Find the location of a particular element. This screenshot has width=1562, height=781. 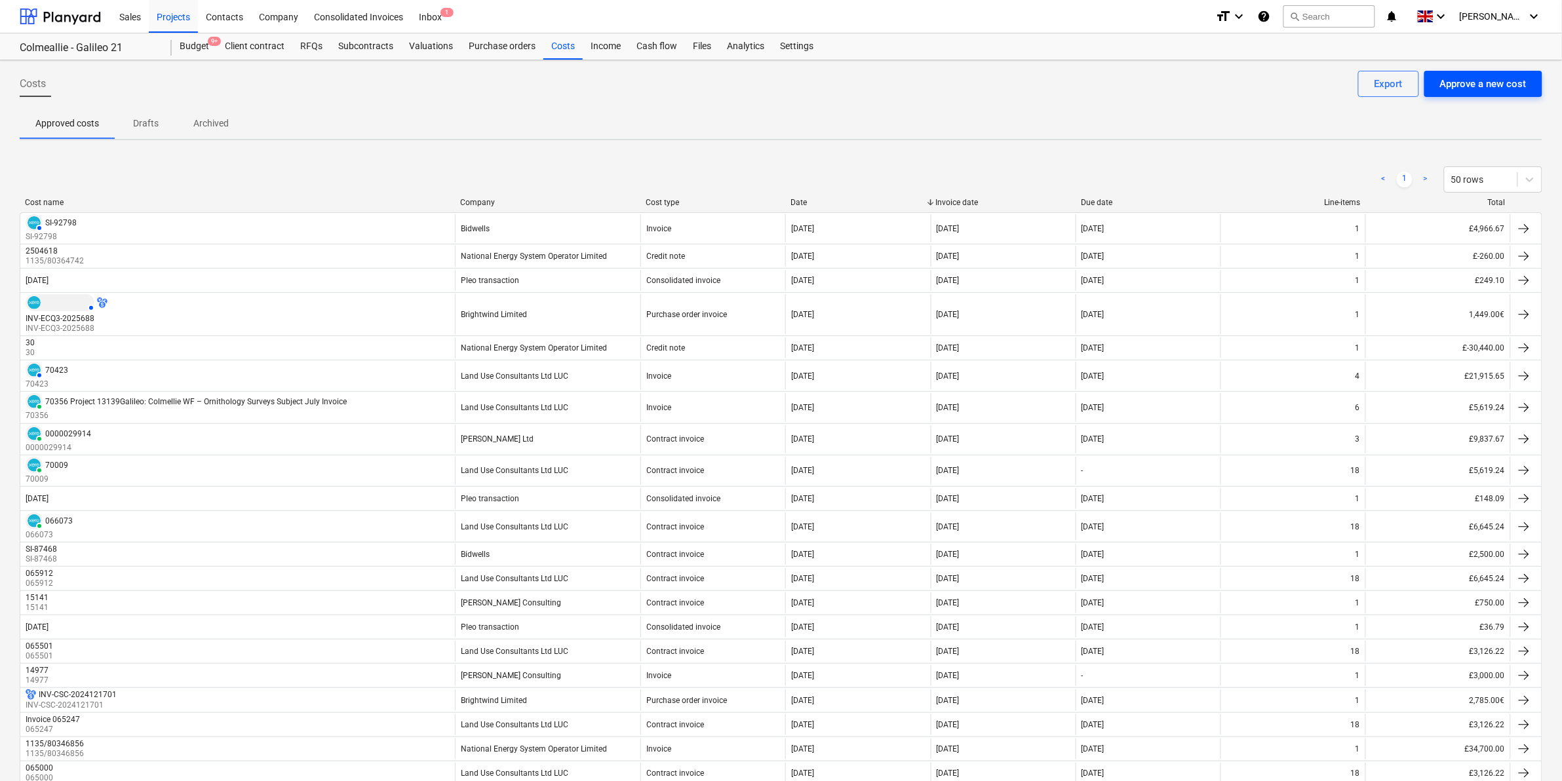

p: 70356 is located at coordinates (186, 416).